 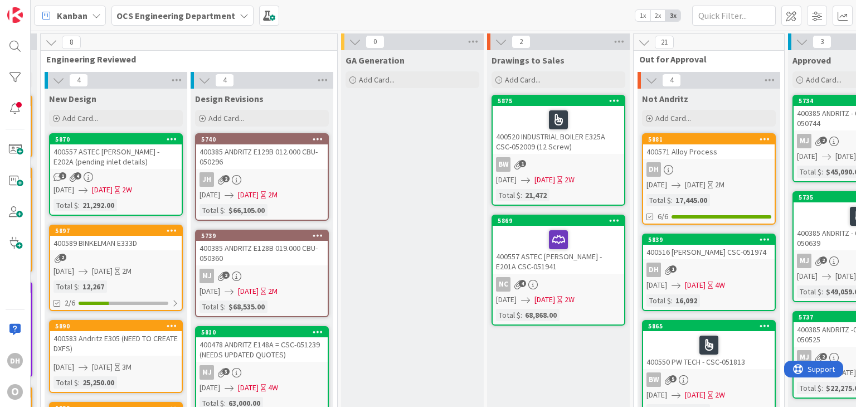 What do you see at coordinates (734, 16) in the screenshot?
I see `input: Quick Filter...` at bounding box center [734, 16].